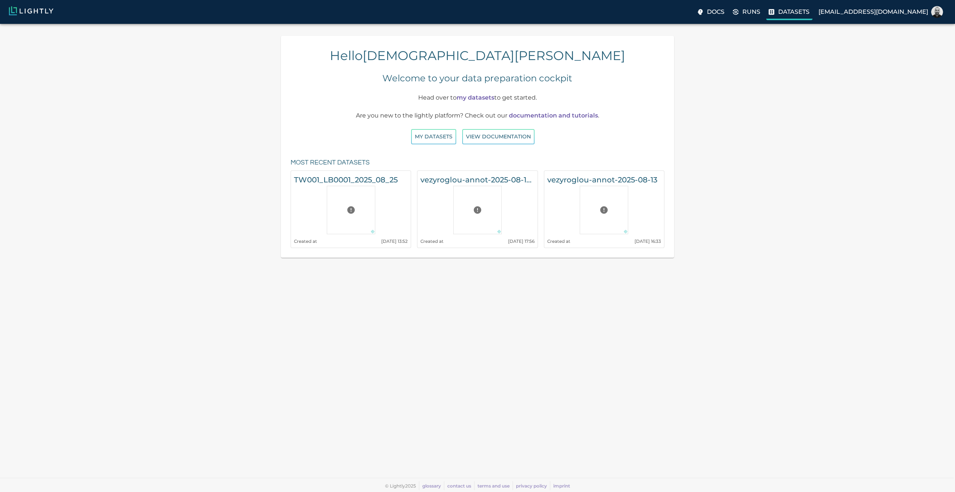 Image resolution: width=955 pixels, height=492 pixels. I want to click on a: Docs, so click(711, 12).